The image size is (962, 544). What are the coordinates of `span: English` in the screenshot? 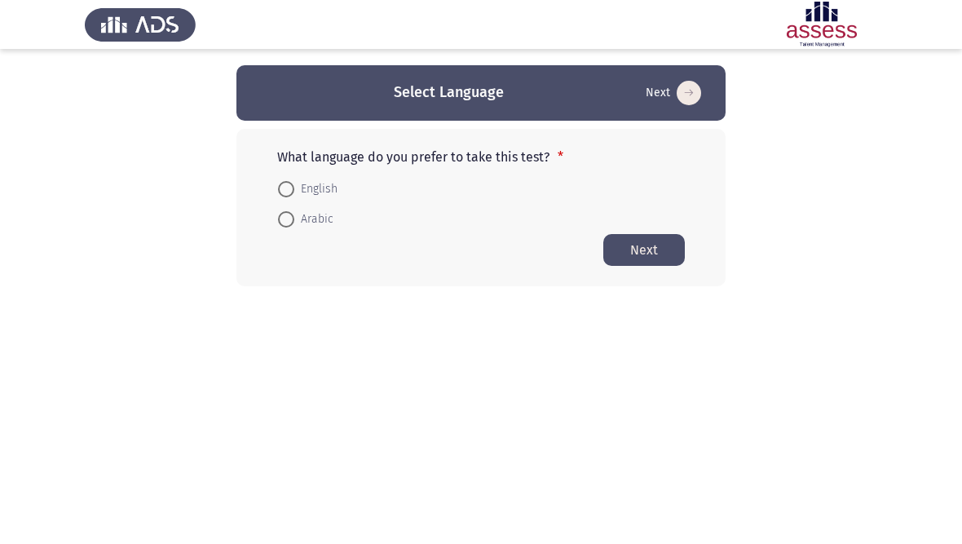 It's located at (316, 189).